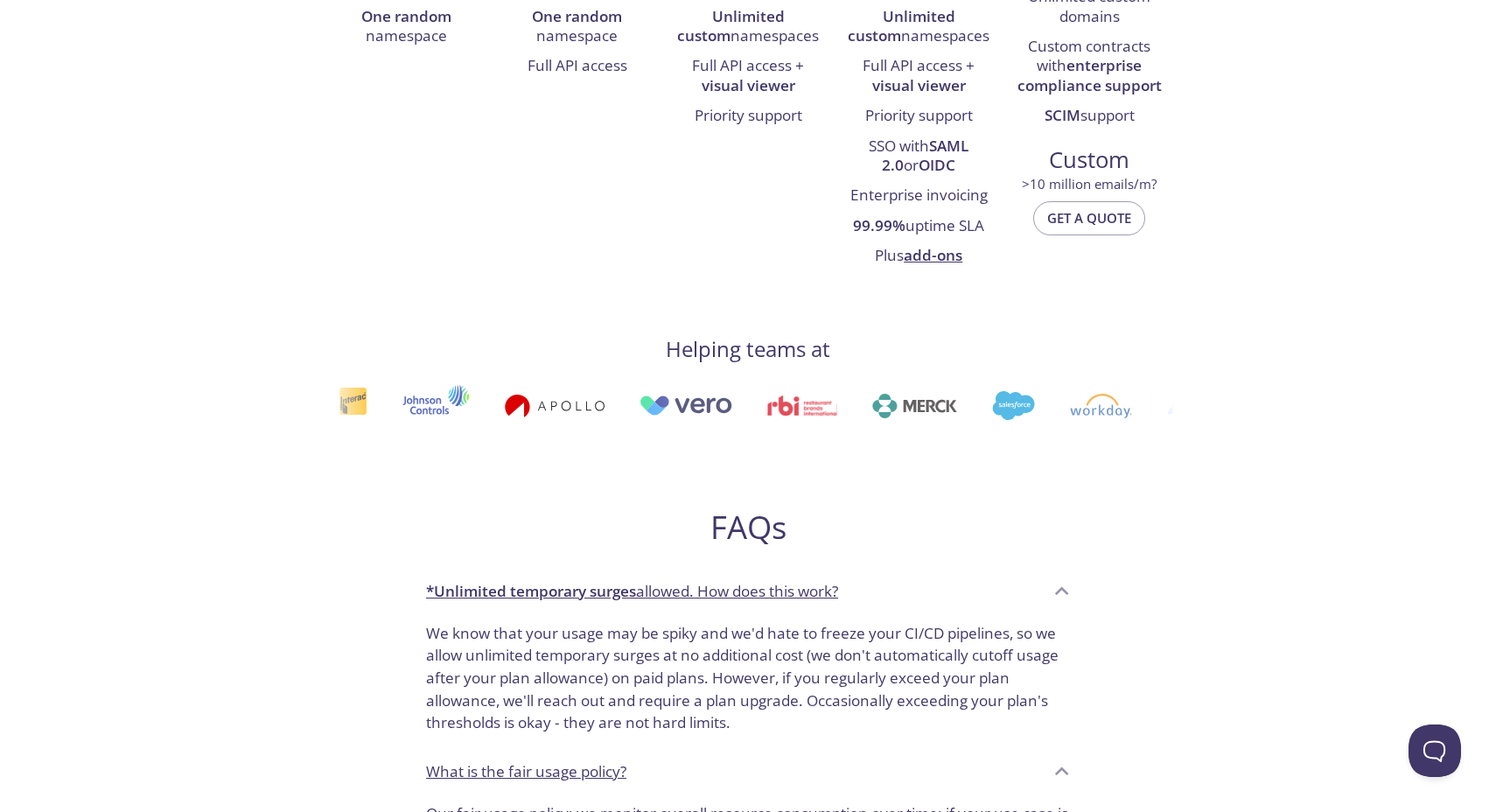 This screenshot has width=1496, height=812. I want to click on span: Get a quote, so click(1090, 218).